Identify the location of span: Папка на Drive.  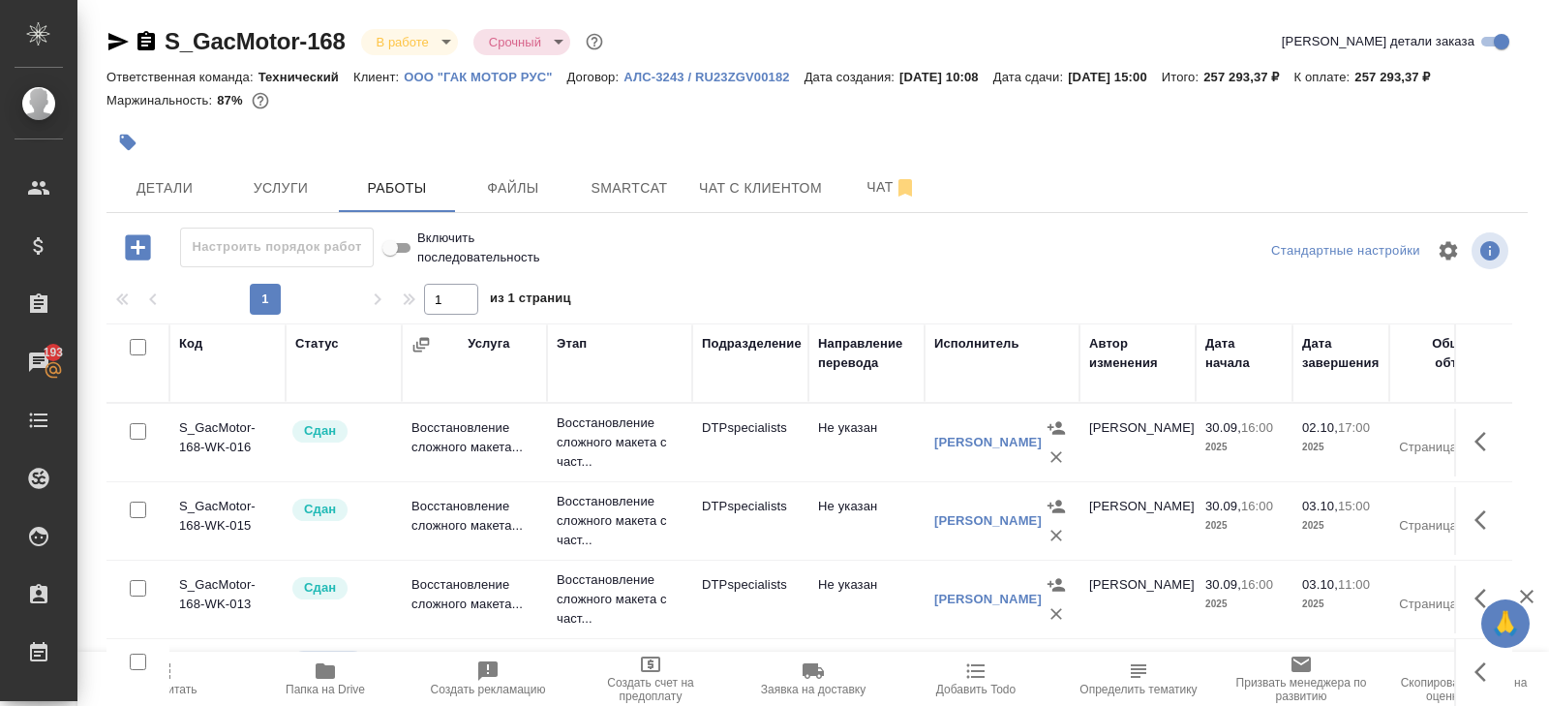
(325, 689).